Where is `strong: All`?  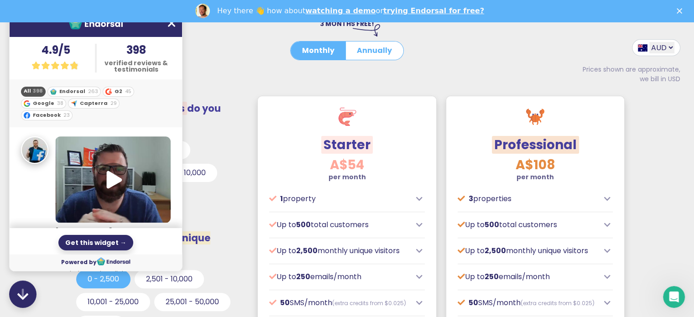 strong: All is located at coordinates (27, 91).